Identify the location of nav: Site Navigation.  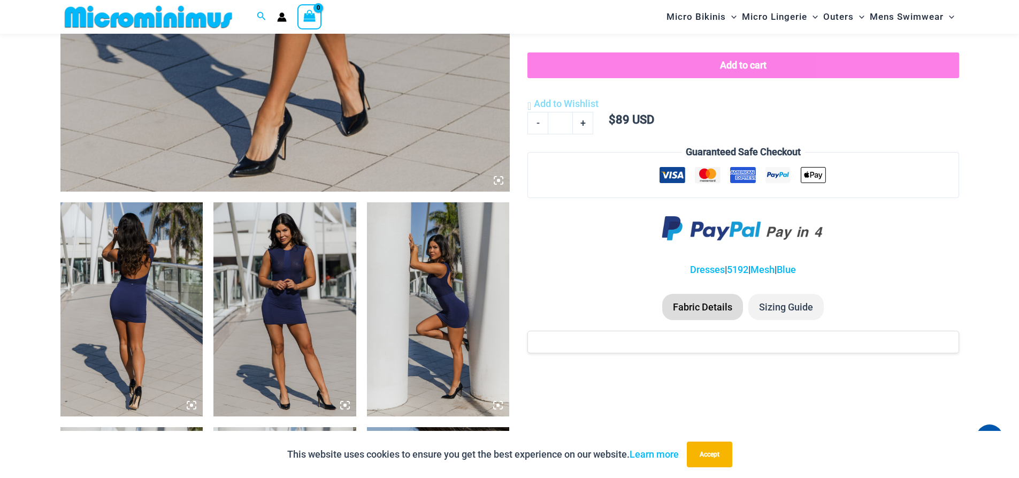
(811, 17).